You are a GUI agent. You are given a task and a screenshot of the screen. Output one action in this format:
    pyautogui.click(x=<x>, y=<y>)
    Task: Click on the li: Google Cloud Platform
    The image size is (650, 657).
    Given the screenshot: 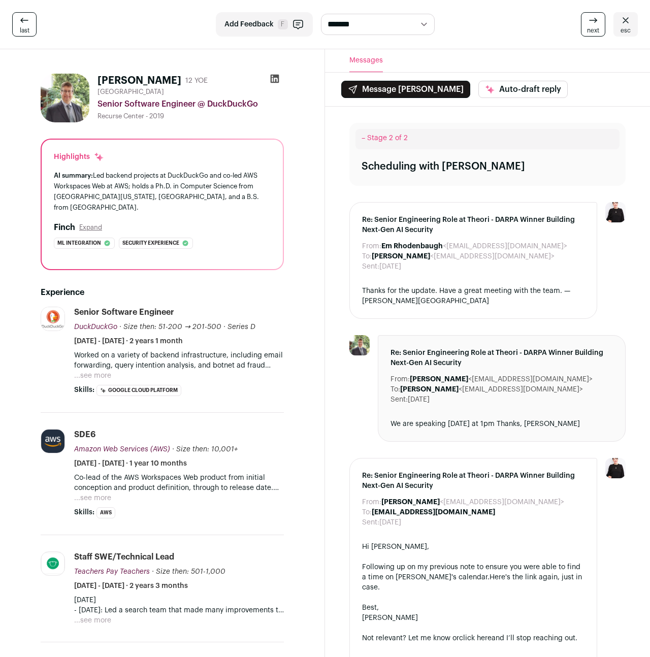 What is the action you would take?
    pyautogui.click(x=139, y=390)
    